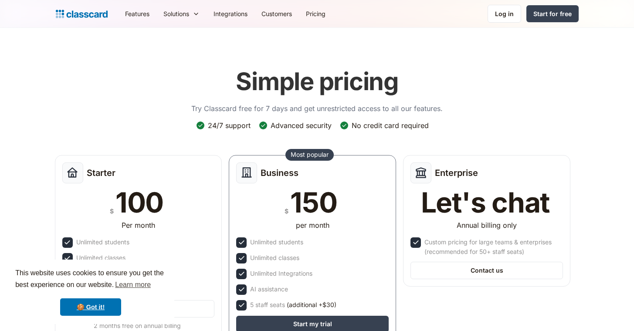  What do you see at coordinates (91, 292) in the screenshot?
I see `div: cookieconsent` at bounding box center [91, 292].